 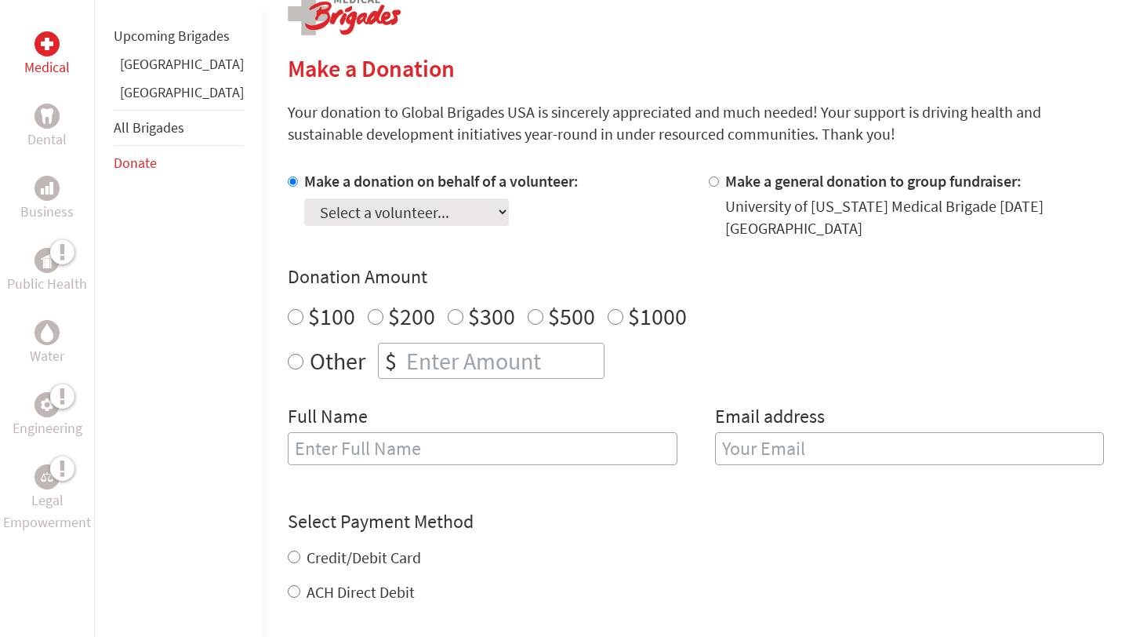 What do you see at coordinates (337, 361) in the screenshot?
I see `label: Other` at bounding box center [337, 361].